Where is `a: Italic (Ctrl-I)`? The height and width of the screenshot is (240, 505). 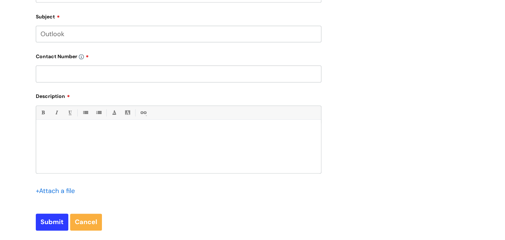
a: Italic (Ctrl-I) is located at coordinates (56, 113).